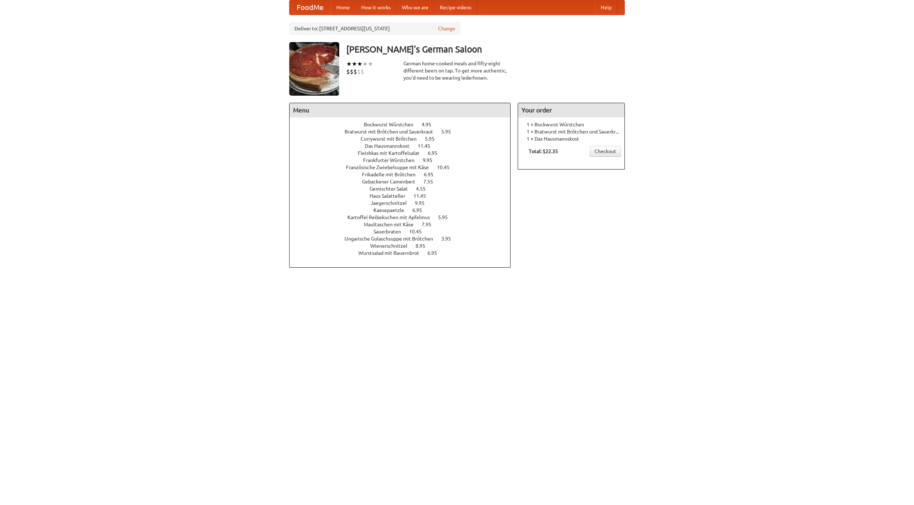  I want to click on a: Who we are, so click(415, 7).